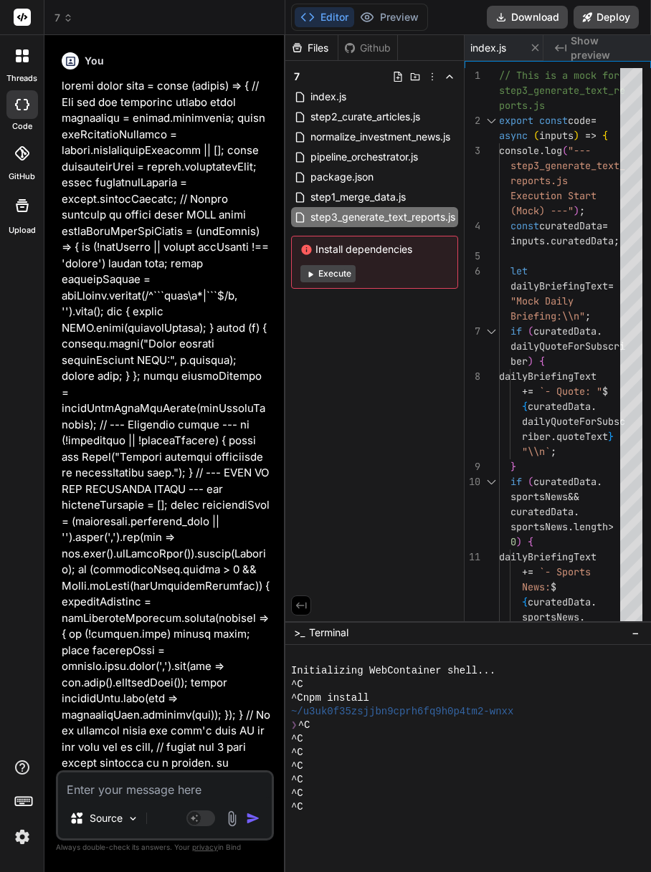 The image size is (651, 872). Describe the element at coordinates (389, 17) in the screenshot. I see `button: Preview` at that location.